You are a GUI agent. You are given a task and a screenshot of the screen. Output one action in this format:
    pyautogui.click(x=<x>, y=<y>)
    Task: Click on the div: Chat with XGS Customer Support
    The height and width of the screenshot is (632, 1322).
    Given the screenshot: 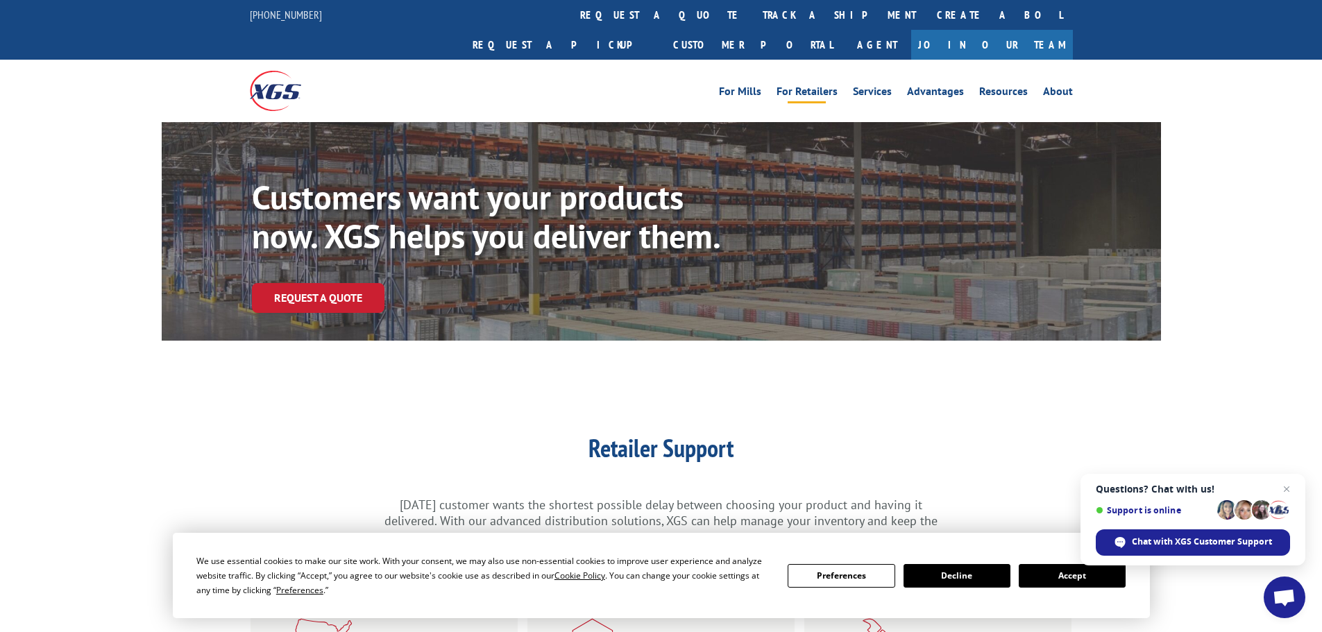 What is the action you would take?
    pyautogui.click(x=1193, y=543)
    